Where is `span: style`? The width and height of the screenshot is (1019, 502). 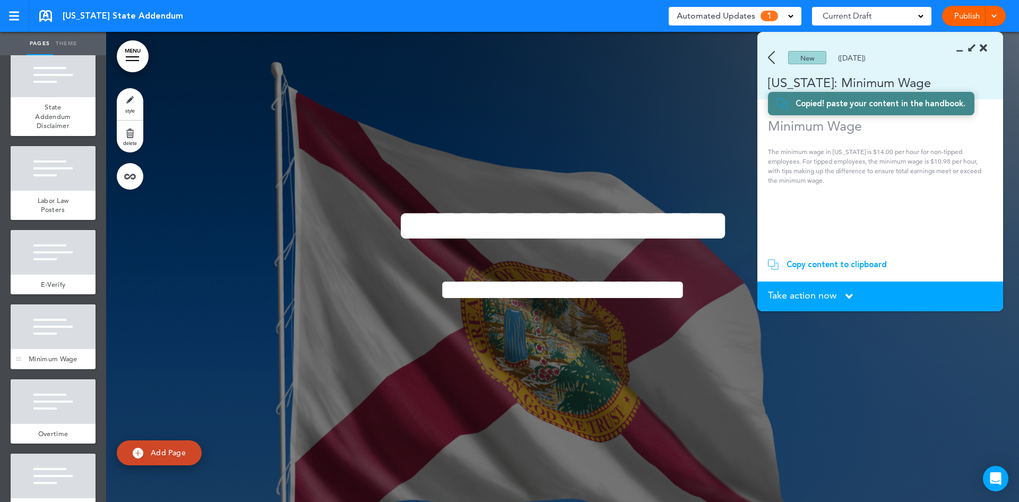 span: style is located at coordinates (130, 110).